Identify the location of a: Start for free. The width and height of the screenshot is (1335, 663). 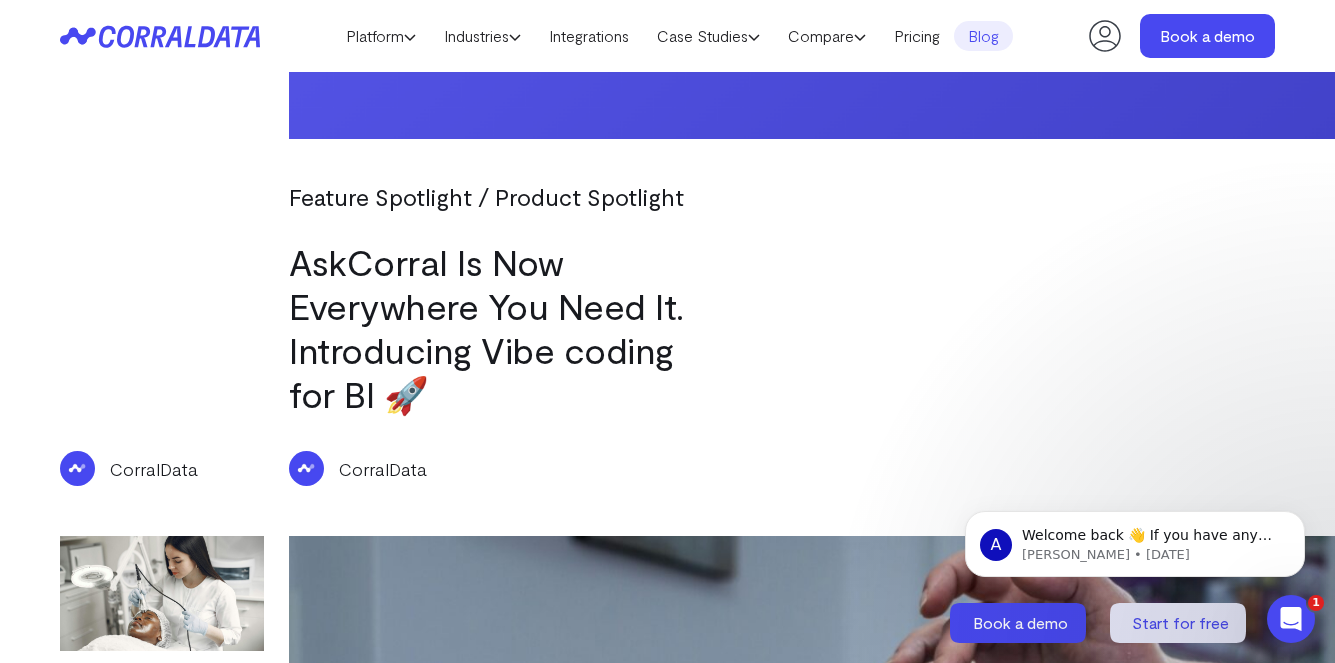
(1180, 623).